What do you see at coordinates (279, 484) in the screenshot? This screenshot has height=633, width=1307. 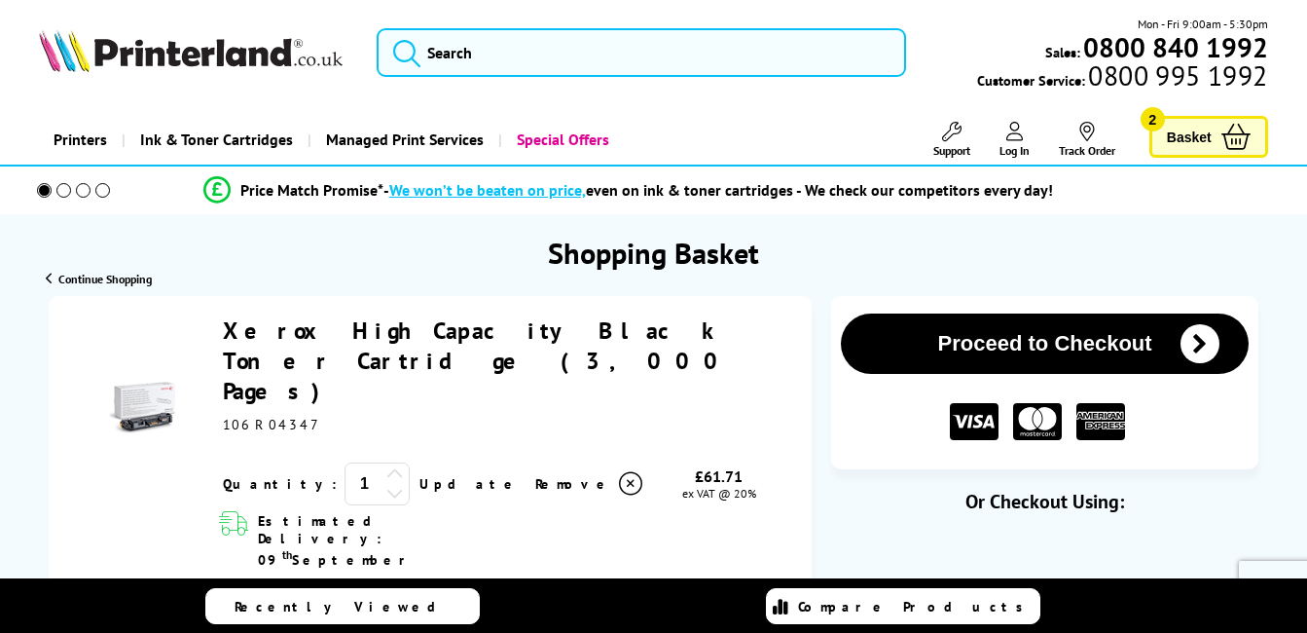 I see `span: Quantity:` at bounding box center [279, 484].